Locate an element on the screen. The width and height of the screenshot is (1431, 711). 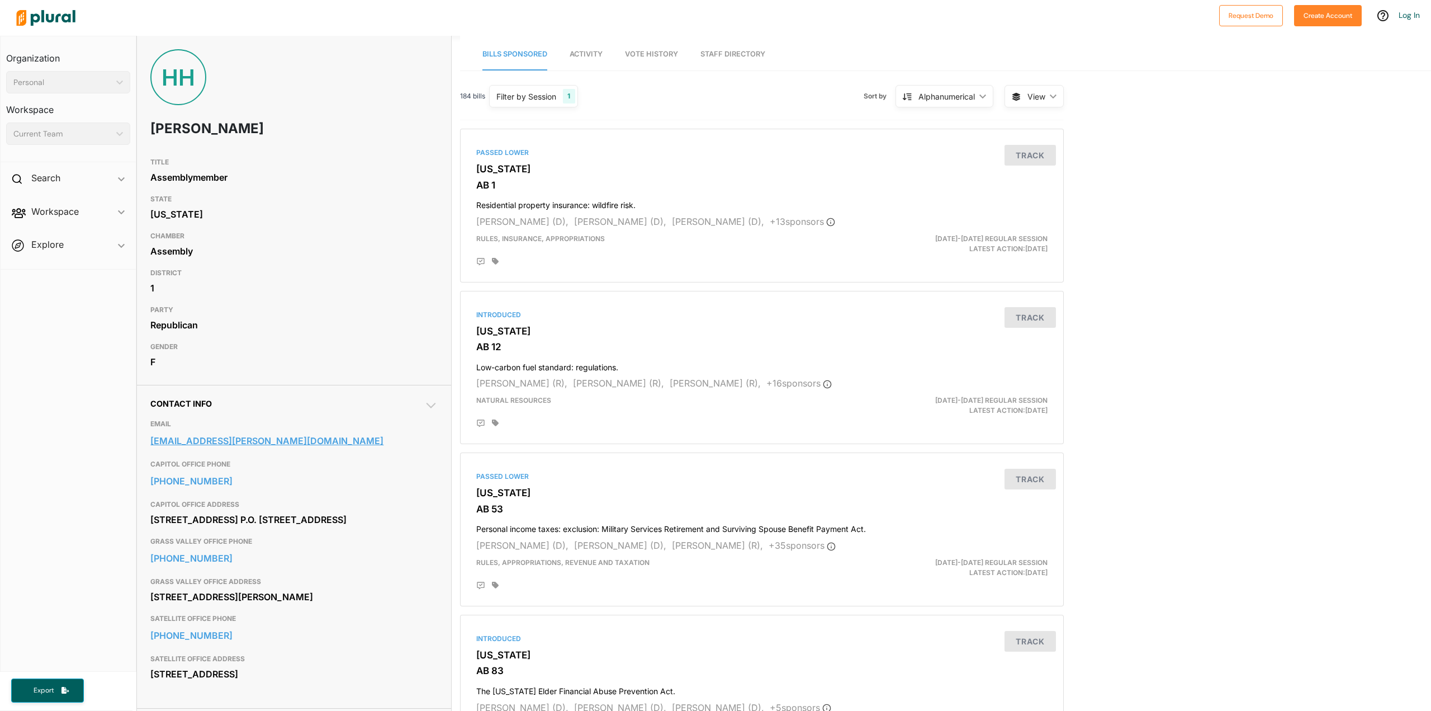
h3: EMAIL is located at coordinates (294, 424).